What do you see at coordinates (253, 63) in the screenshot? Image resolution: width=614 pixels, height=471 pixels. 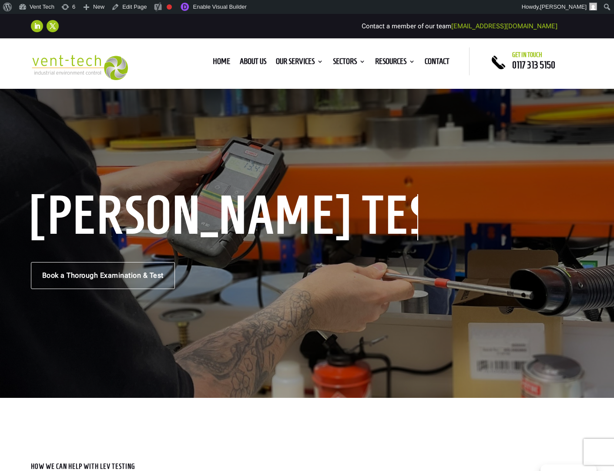 I see `a: About us` at bounding box center [253, 63].